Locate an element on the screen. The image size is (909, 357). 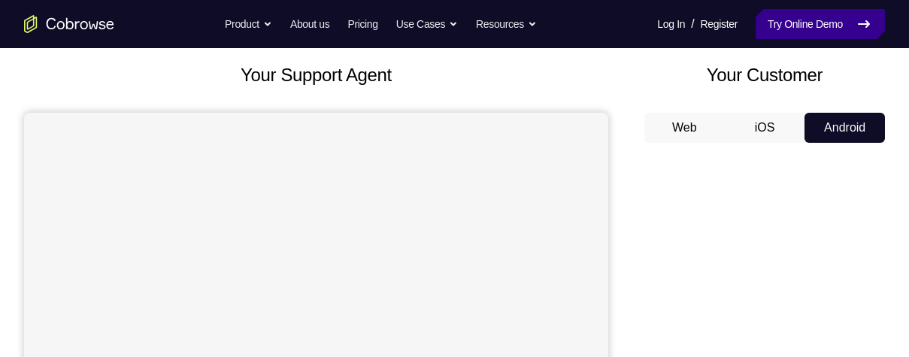
h2: Your Customer is located at coordinates (764, 75).